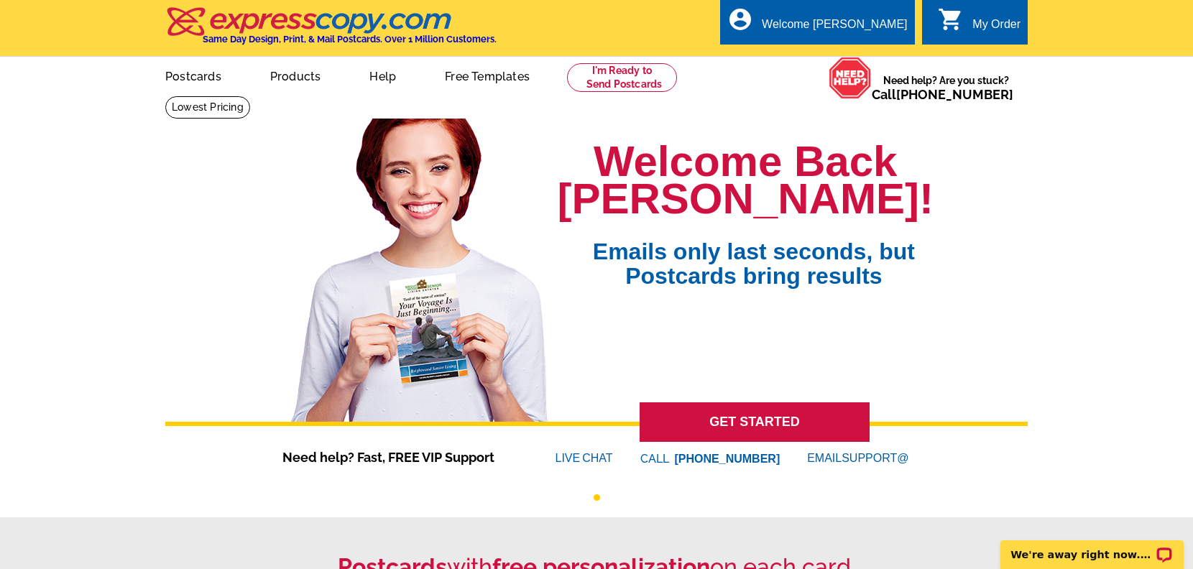 Image resolution: width=1193 pixels, height=569 pixels. Describe the element at coordinates (569, 458) in the screenshot. I see `font: LIVE` at that location.